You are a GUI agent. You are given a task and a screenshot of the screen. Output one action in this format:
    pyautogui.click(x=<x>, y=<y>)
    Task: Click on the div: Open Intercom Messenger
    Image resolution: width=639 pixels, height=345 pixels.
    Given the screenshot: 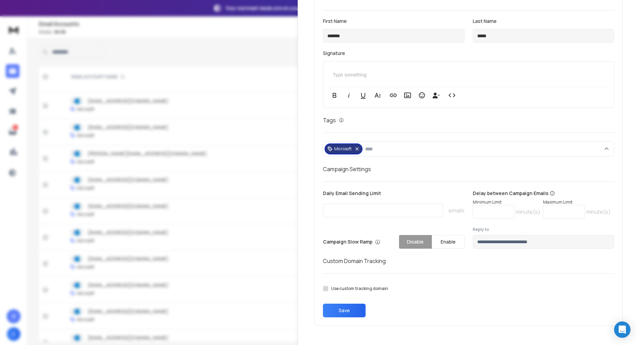 What is the action you would take?
    pyautogui.click(x=622, y=329)
    